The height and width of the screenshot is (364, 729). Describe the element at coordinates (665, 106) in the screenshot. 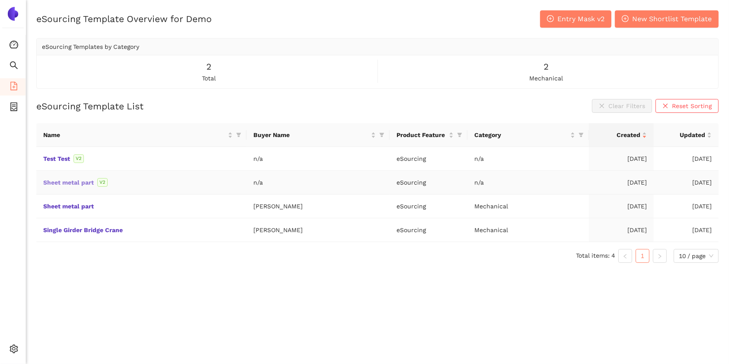

I see `span: close` at that location.